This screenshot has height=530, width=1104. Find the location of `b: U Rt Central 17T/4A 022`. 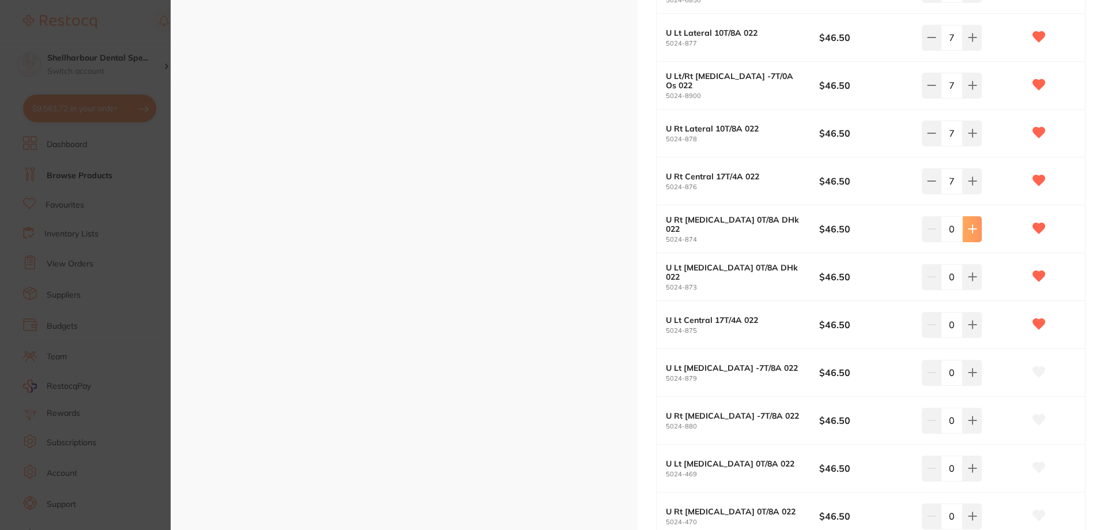

b: U Rt Central 17T/4A 022 is located at coordinates (735, 176).